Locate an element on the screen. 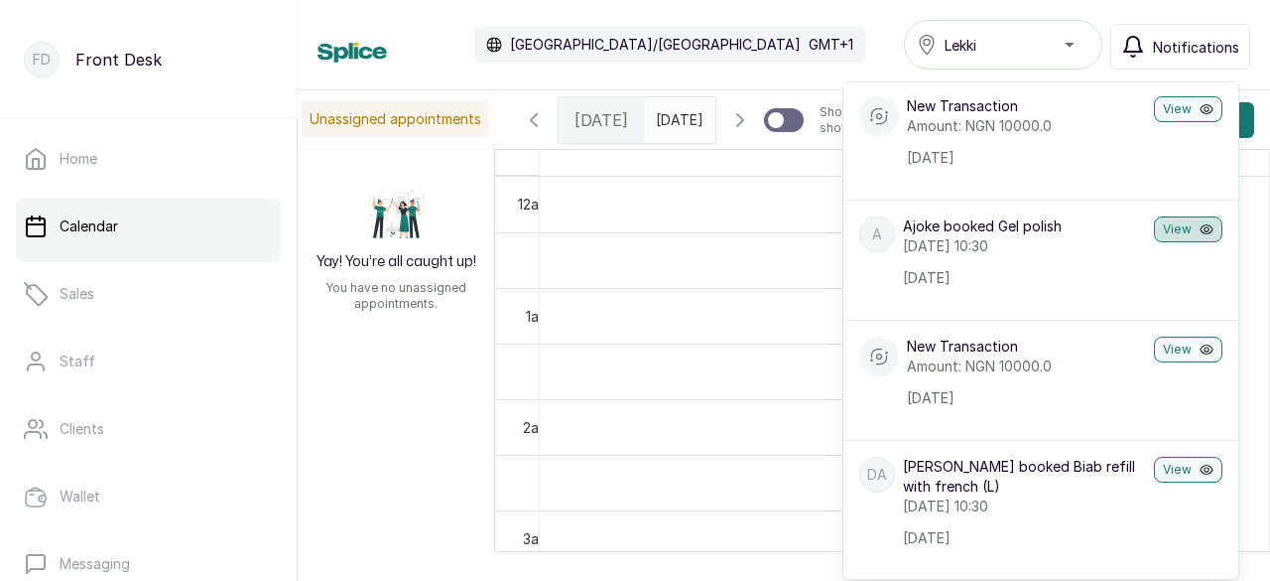  p: Front Desk is located at coordinates (118, 60).